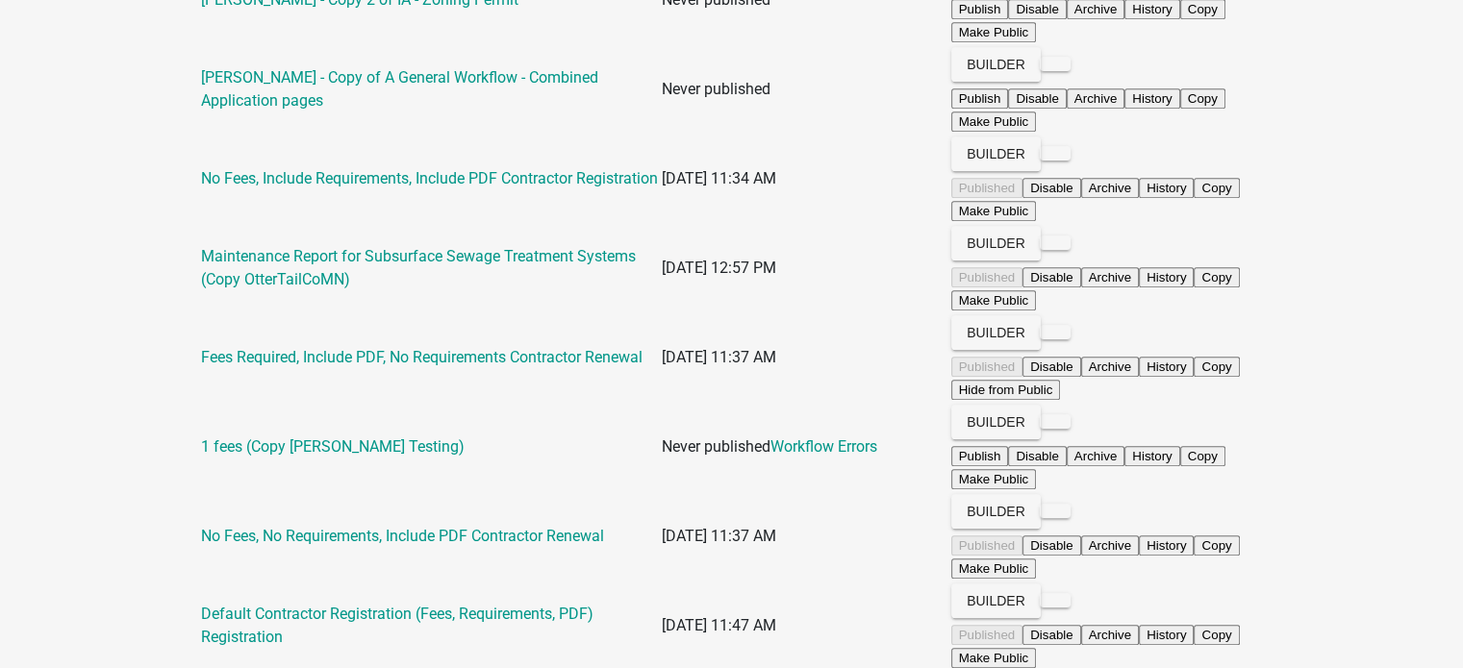 This screenshot has width=1463, height=668. Describe the element at coordinates (418, 267) in the screenshot. I see `a: Maintenance Report for Subsurface Sewage Treatment Systems (Copy OtterTailCoMN)` at that location.